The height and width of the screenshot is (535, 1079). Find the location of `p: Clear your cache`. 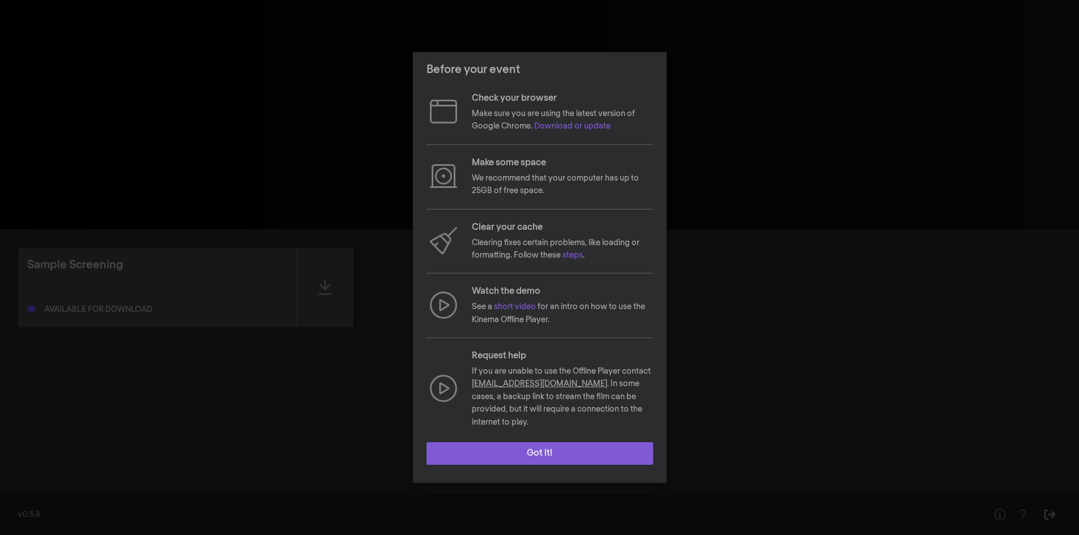

p: Clear your cache is located at coordinates (563, 228).